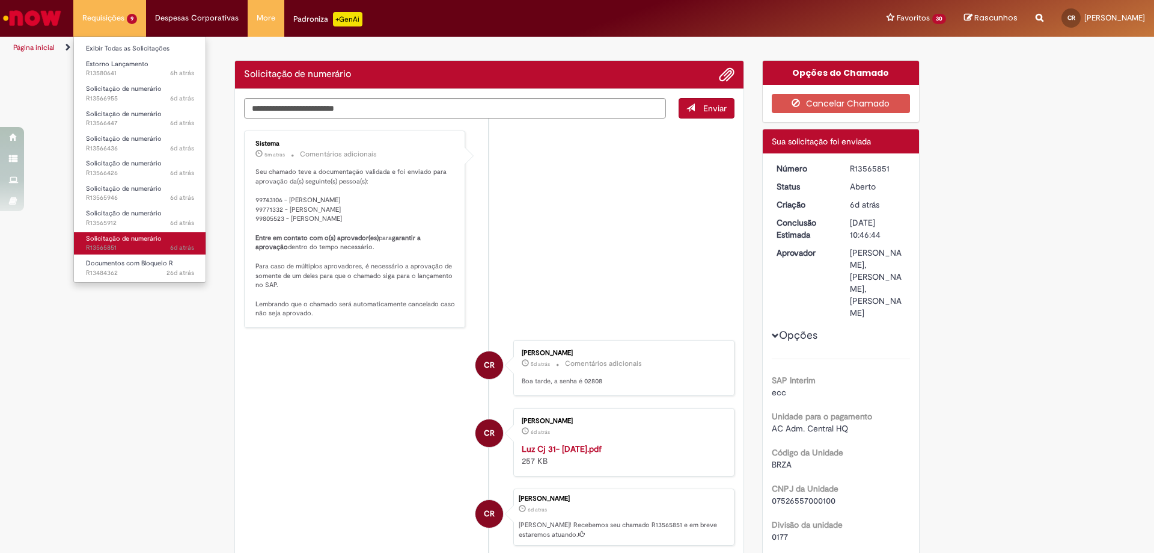 This screenshot has width=1154, height=553. Describe the element at coordinates (841, 103) in the screenshot. I see `button: Cancelar Chamado` at that location.